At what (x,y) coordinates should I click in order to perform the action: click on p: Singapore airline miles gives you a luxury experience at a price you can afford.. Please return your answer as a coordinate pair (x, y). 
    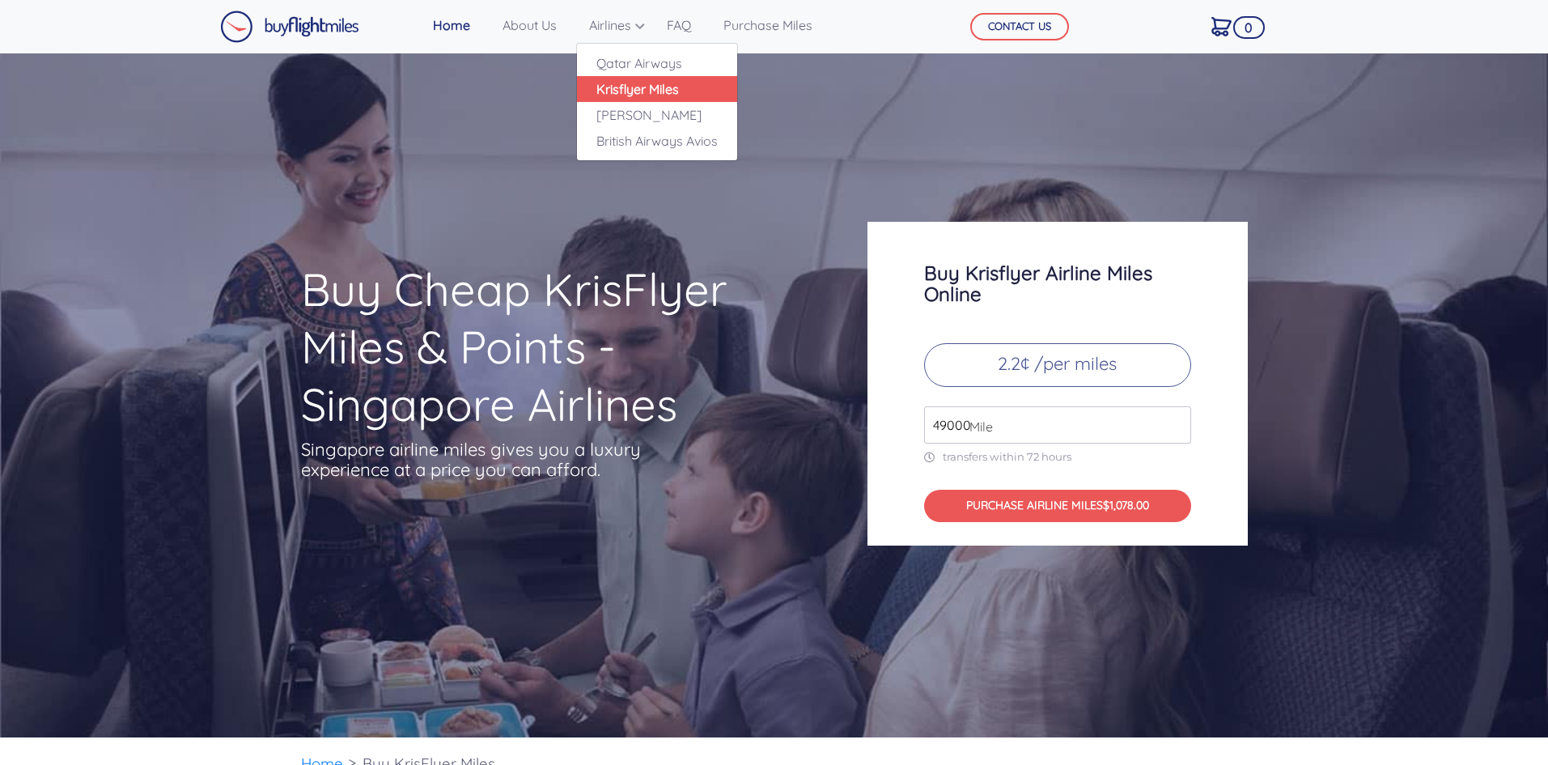
    Looking at the image, I should click on (483, 460).